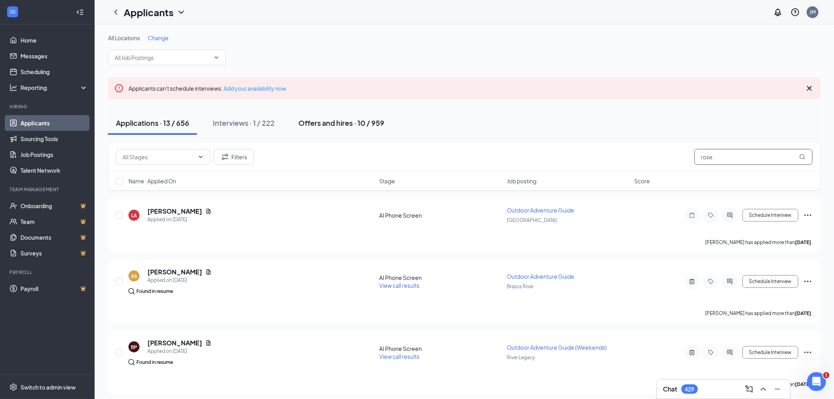  What do you see at coordinates (48, 272) in the screenshot?
I see `div: Payroll` at bounding box center [48, 272].